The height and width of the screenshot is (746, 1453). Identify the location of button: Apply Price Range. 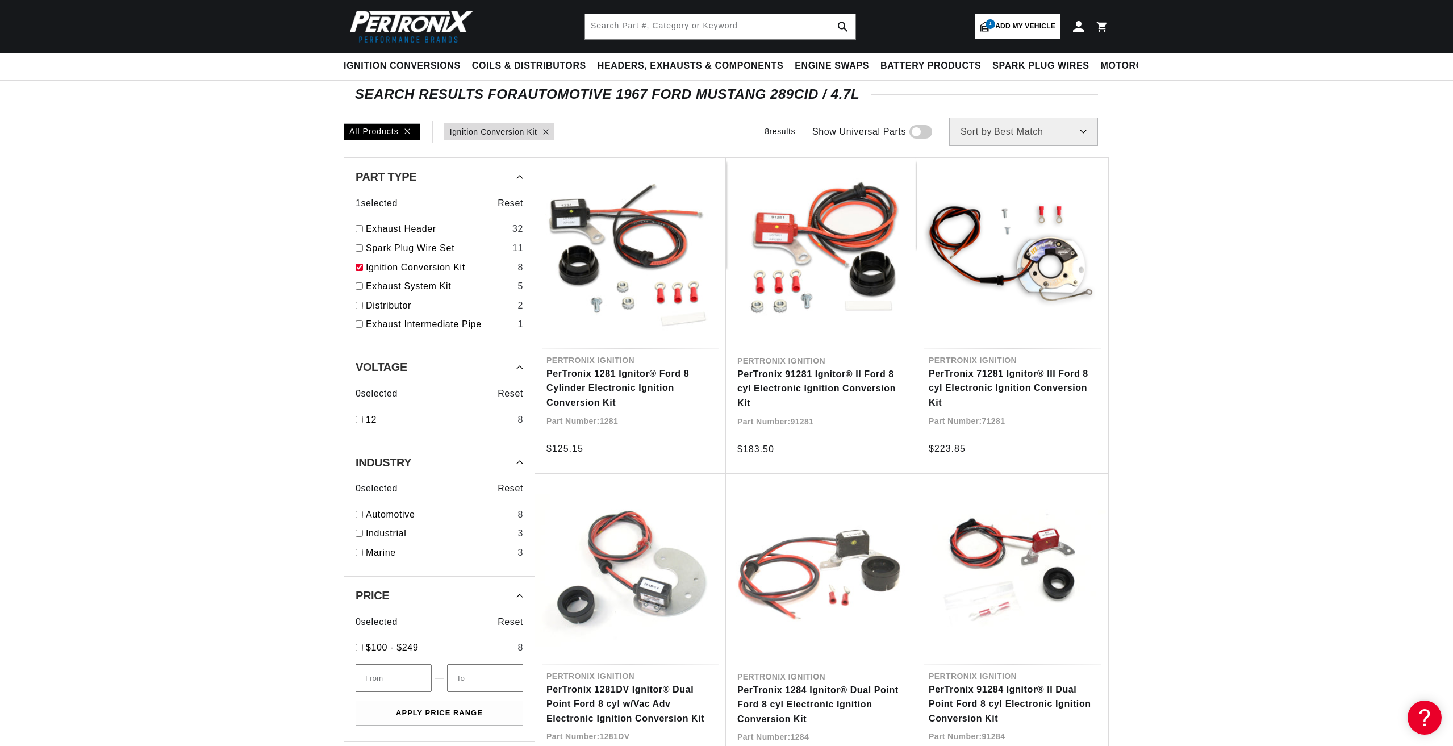
(439, 713).